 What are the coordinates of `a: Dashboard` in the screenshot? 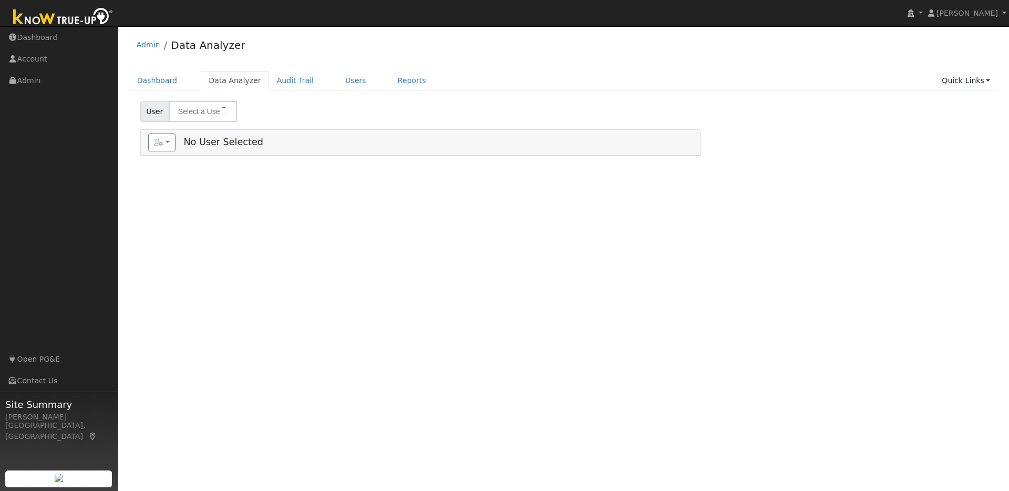 It's located at (157, 80).